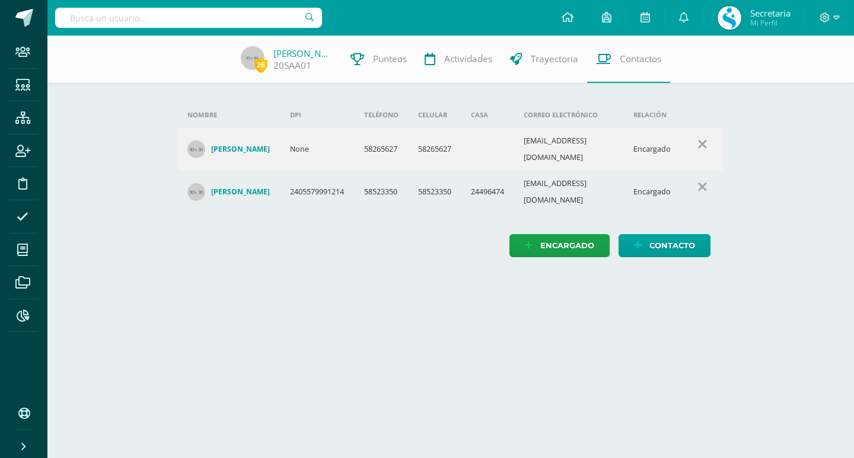 This screenshot has height=458, width=854. Describe the element at coordinates (544, 59) in the screenshot. I see `a: Trayectoria` at that location.